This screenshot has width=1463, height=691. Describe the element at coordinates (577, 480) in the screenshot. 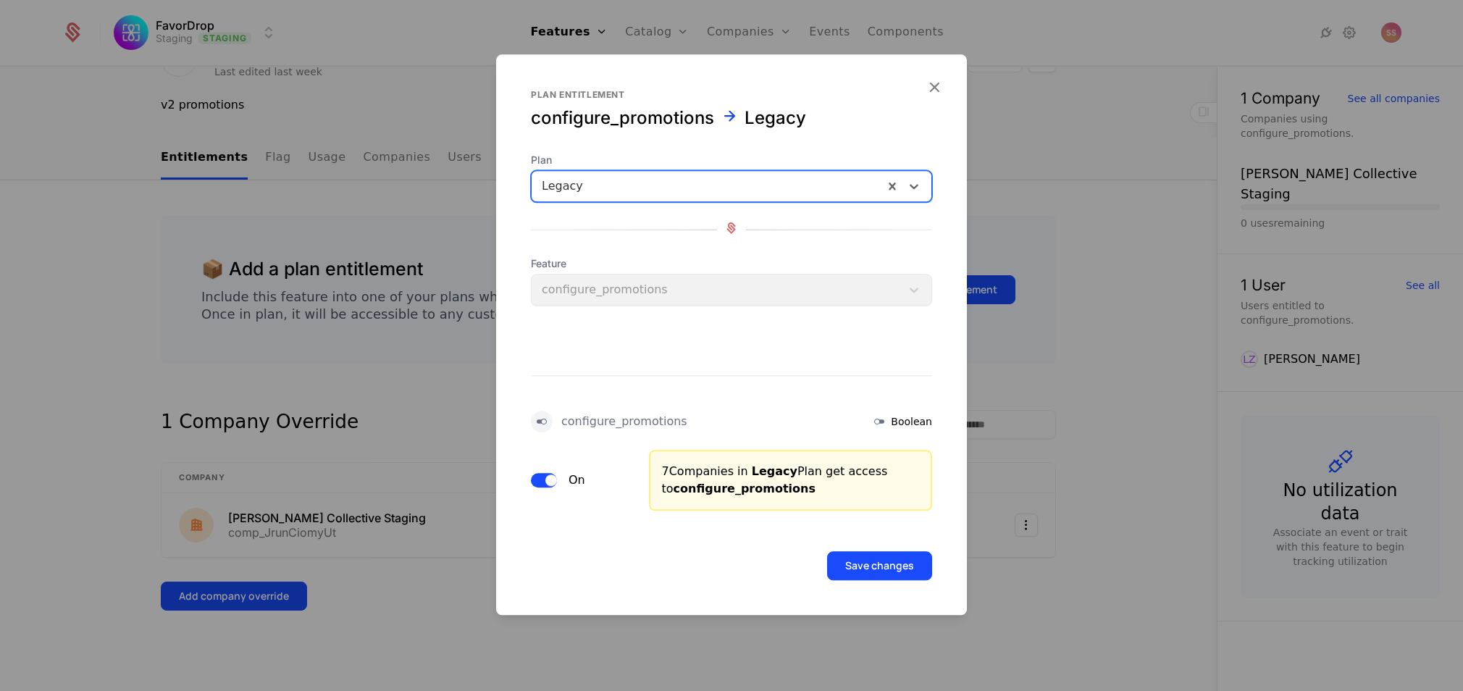

I see `label: On` at that location.